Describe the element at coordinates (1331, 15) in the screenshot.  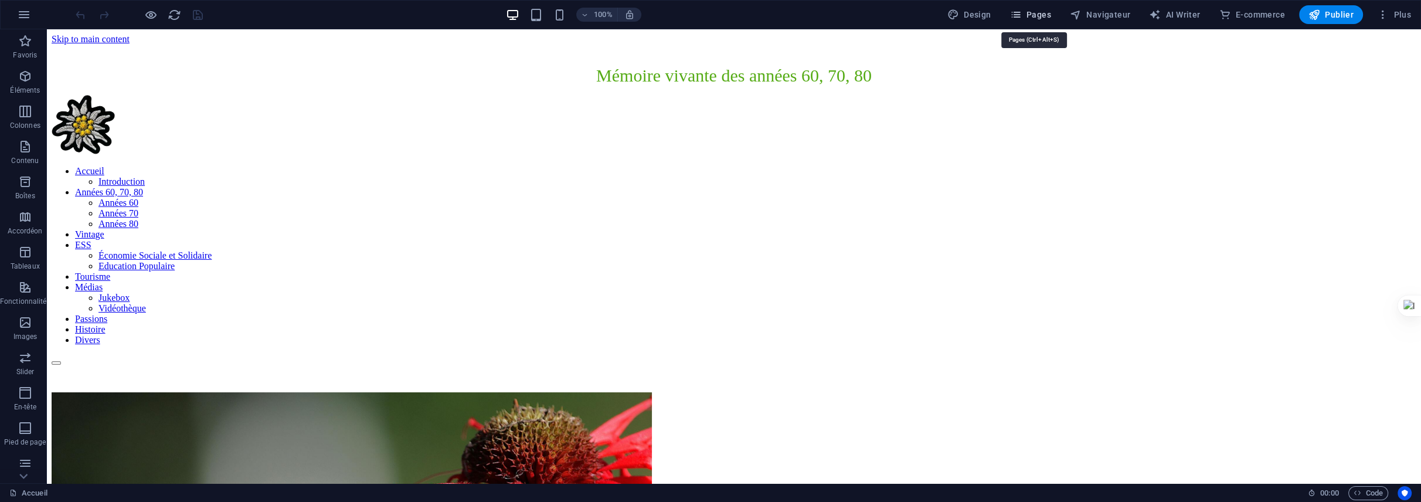
I see `span: Publier` at that location.